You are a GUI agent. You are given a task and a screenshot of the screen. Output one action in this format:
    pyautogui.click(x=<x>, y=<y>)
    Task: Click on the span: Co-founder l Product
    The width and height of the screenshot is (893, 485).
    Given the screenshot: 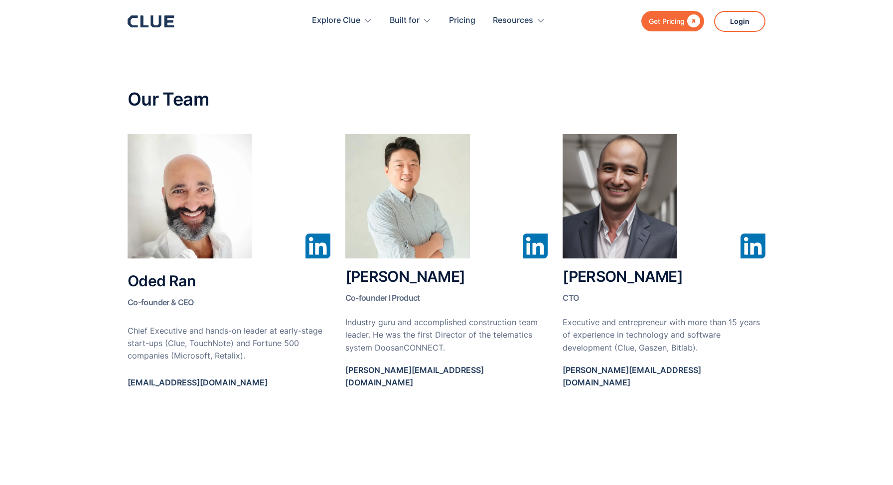 What is the action you would take?
    pyautogui.click(x=383, y=298)
    